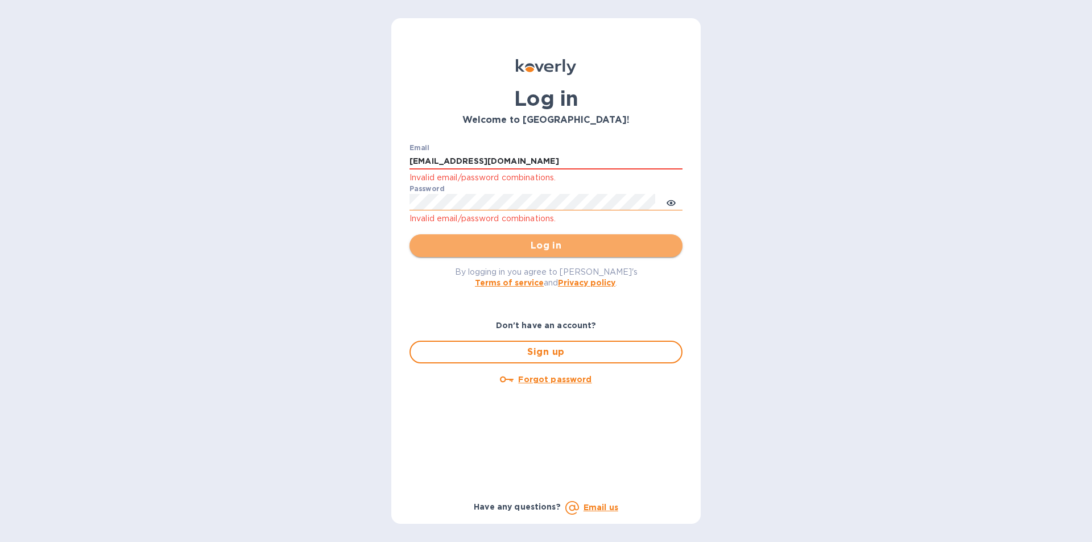 The image size is (1092, 542). What do you see at coordinates (509, 283) in the screenshot?
I see `b: Terms of service` at bounding box center [509, 283].